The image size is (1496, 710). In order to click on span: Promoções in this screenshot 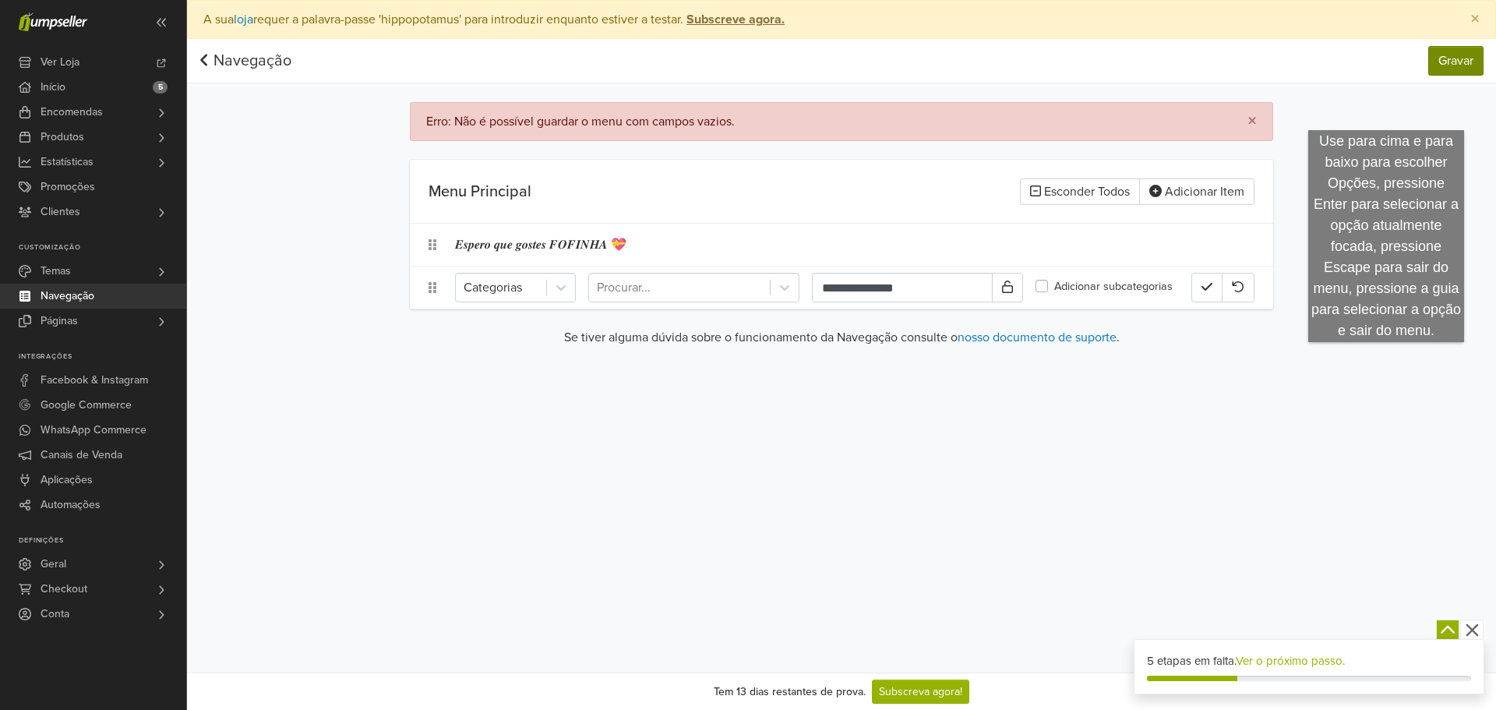, I will do `click(68, 187)`.